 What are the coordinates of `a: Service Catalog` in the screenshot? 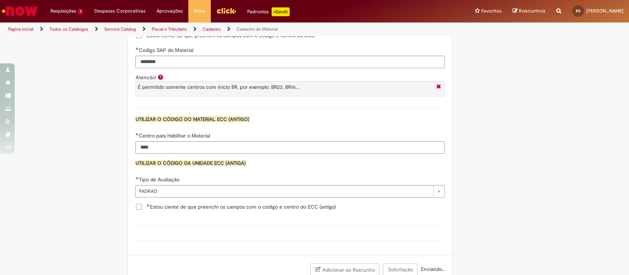 It's located at (120, 29).